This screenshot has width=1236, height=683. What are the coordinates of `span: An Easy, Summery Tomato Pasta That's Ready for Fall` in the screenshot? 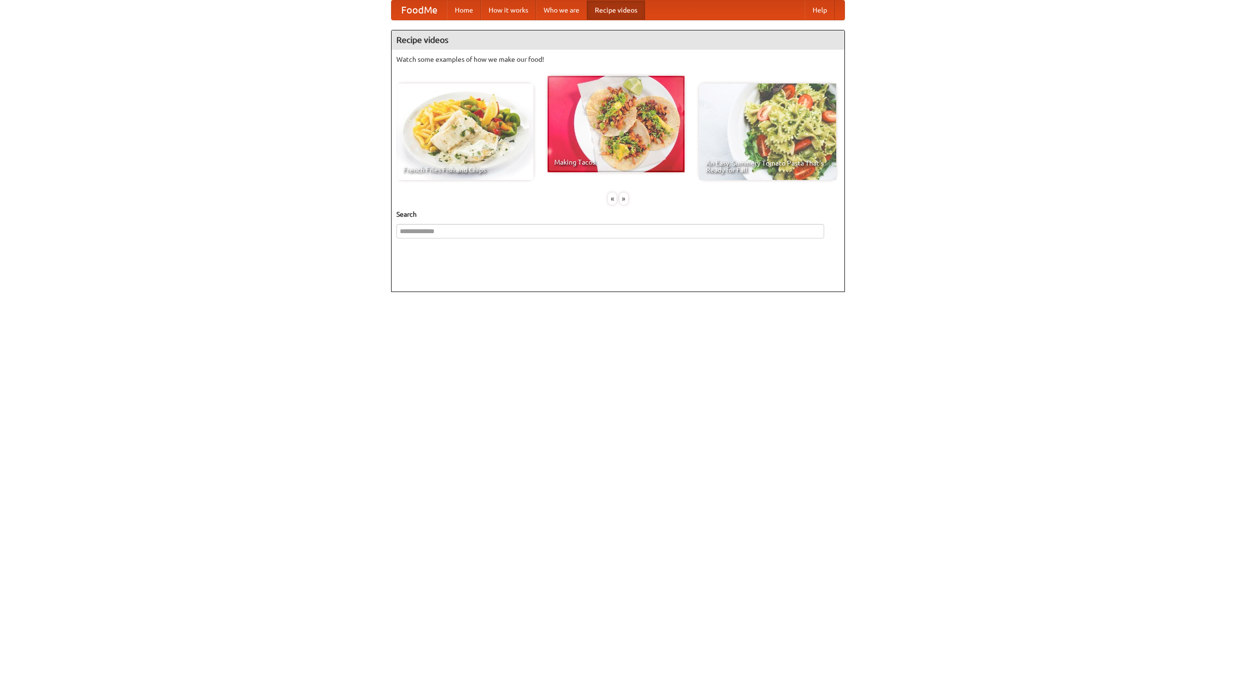 It's located at (768, 167).